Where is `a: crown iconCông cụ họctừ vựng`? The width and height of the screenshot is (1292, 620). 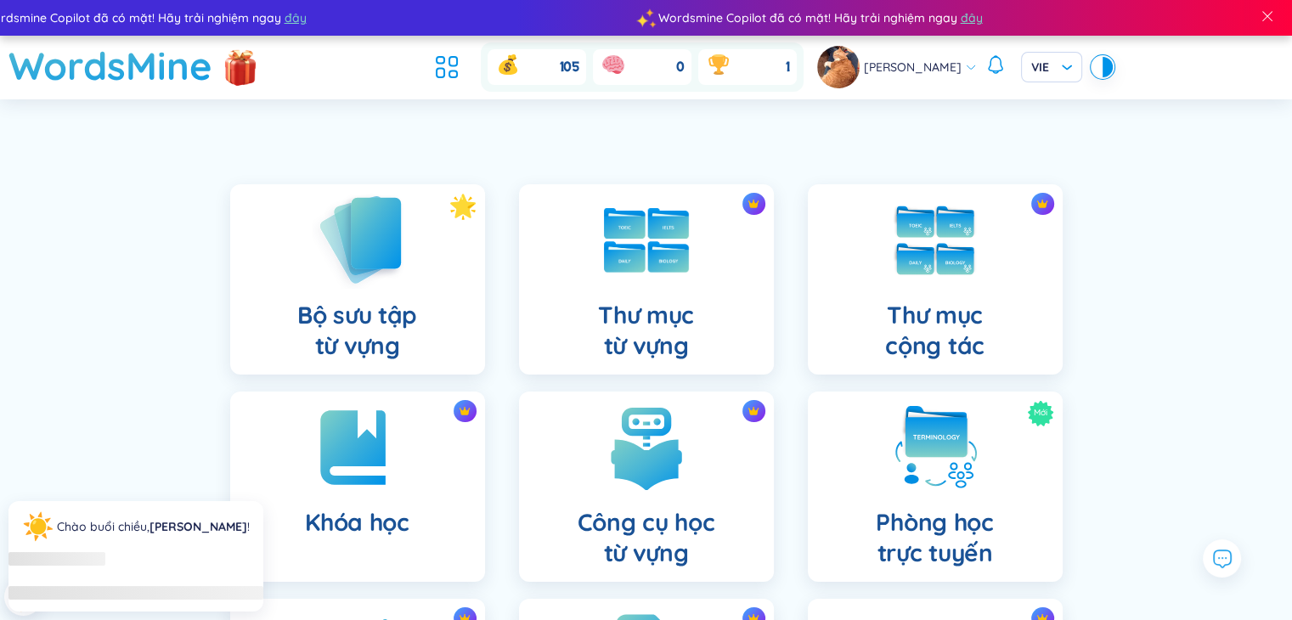 a: crown iconCông cụ họctừ vựng is located at coordinates (647, 487).